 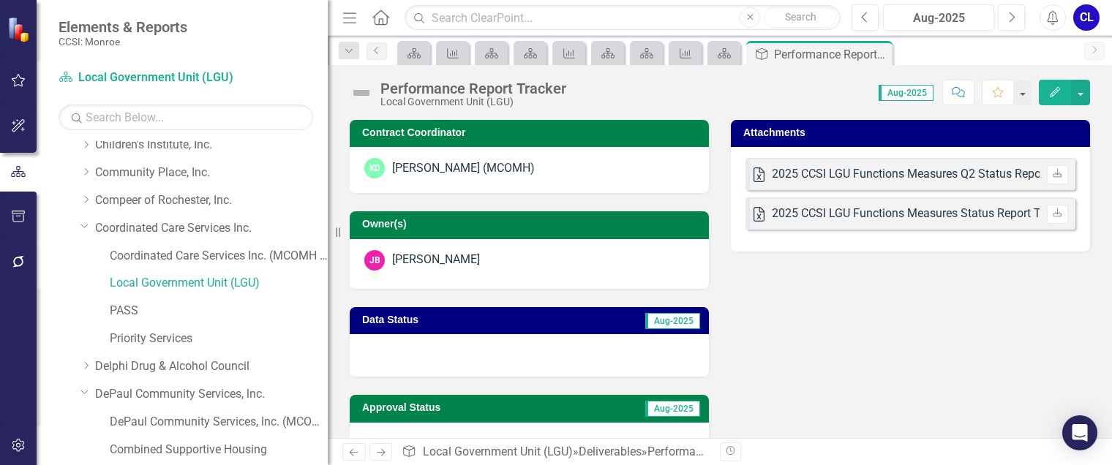 I want to click on div: Aug-2025, so click(x=939, y=18).